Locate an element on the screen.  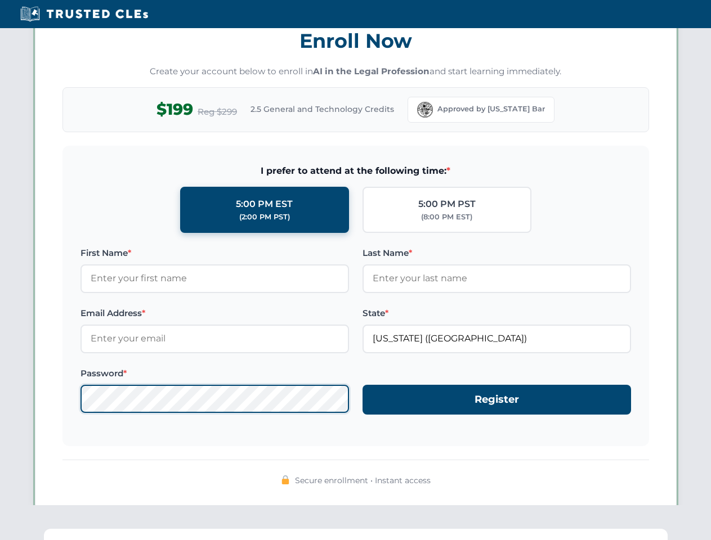
span: Reg $299 is located at coordinates (217, 112).